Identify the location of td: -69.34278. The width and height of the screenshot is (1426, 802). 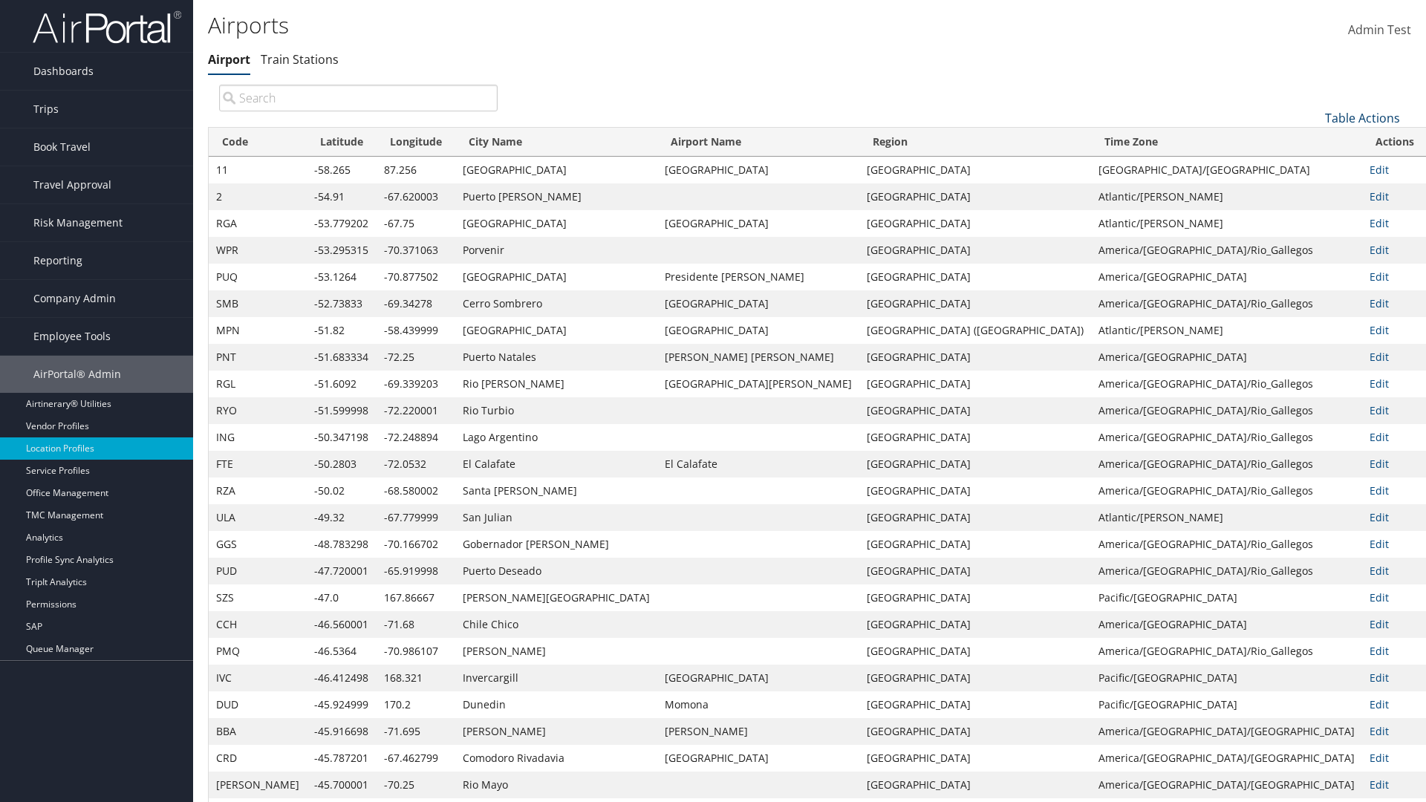
(416, 304).